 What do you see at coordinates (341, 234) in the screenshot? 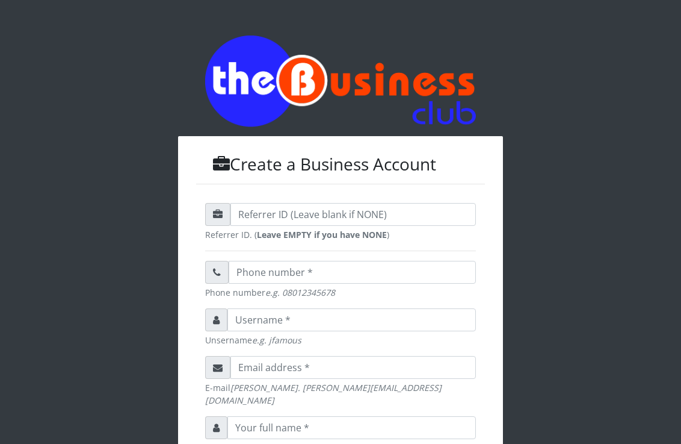
I see `small: Referrer ID. ( )` at bounding box center [341, 234].